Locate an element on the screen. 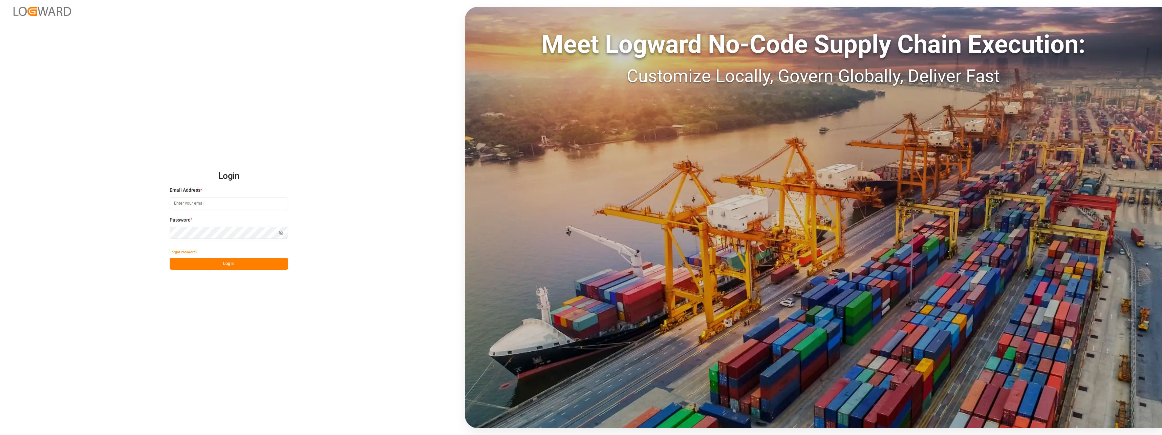  div: Meet Logward No-Code Supply Chain Execution: is located at coordinates (813, 44).